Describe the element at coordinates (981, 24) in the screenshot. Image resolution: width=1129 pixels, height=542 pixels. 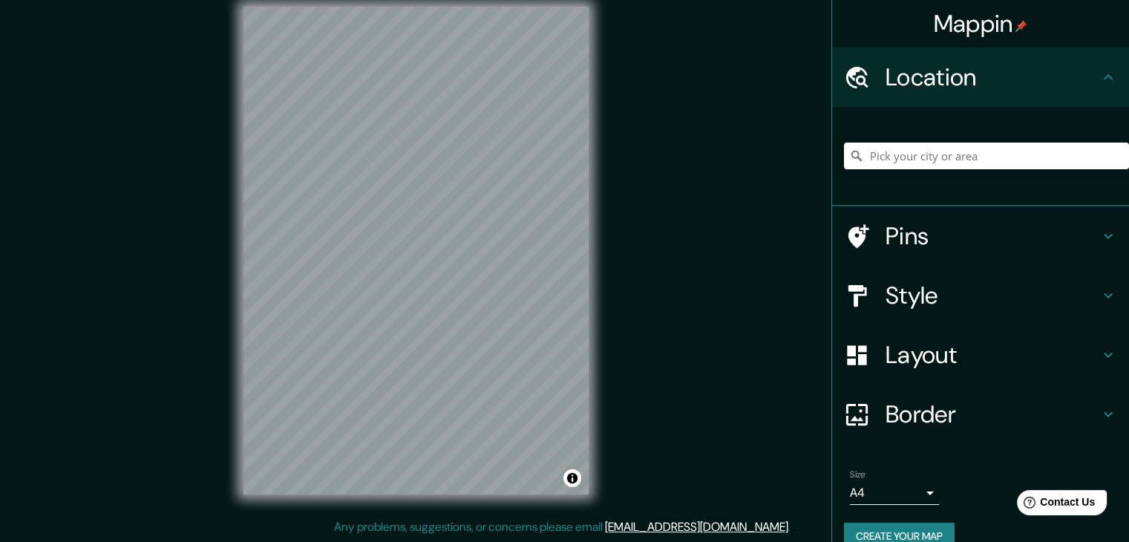
I see `h4: Mappin` at that location.